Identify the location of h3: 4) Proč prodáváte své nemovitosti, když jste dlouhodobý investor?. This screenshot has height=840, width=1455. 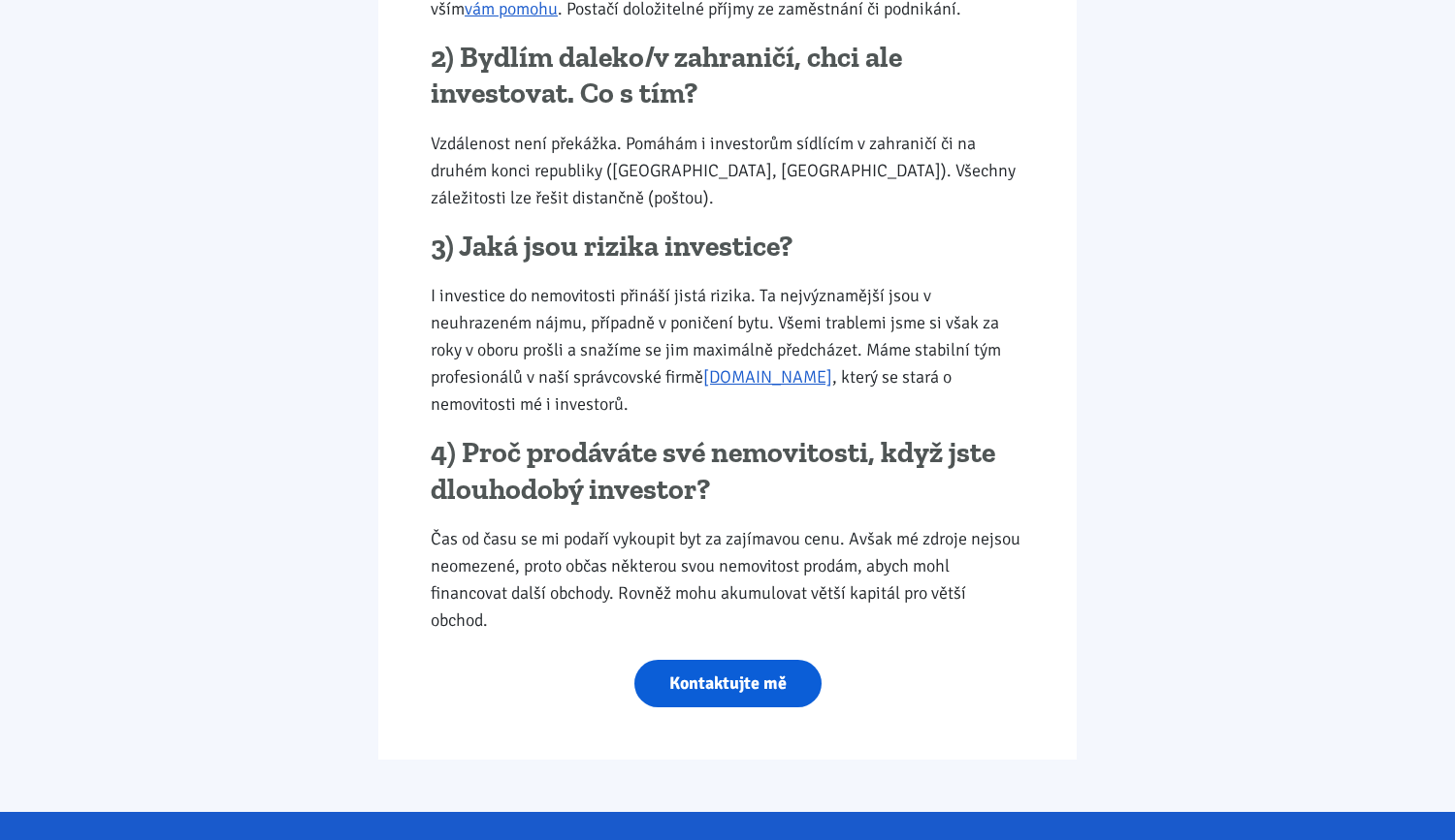
(727, 472).